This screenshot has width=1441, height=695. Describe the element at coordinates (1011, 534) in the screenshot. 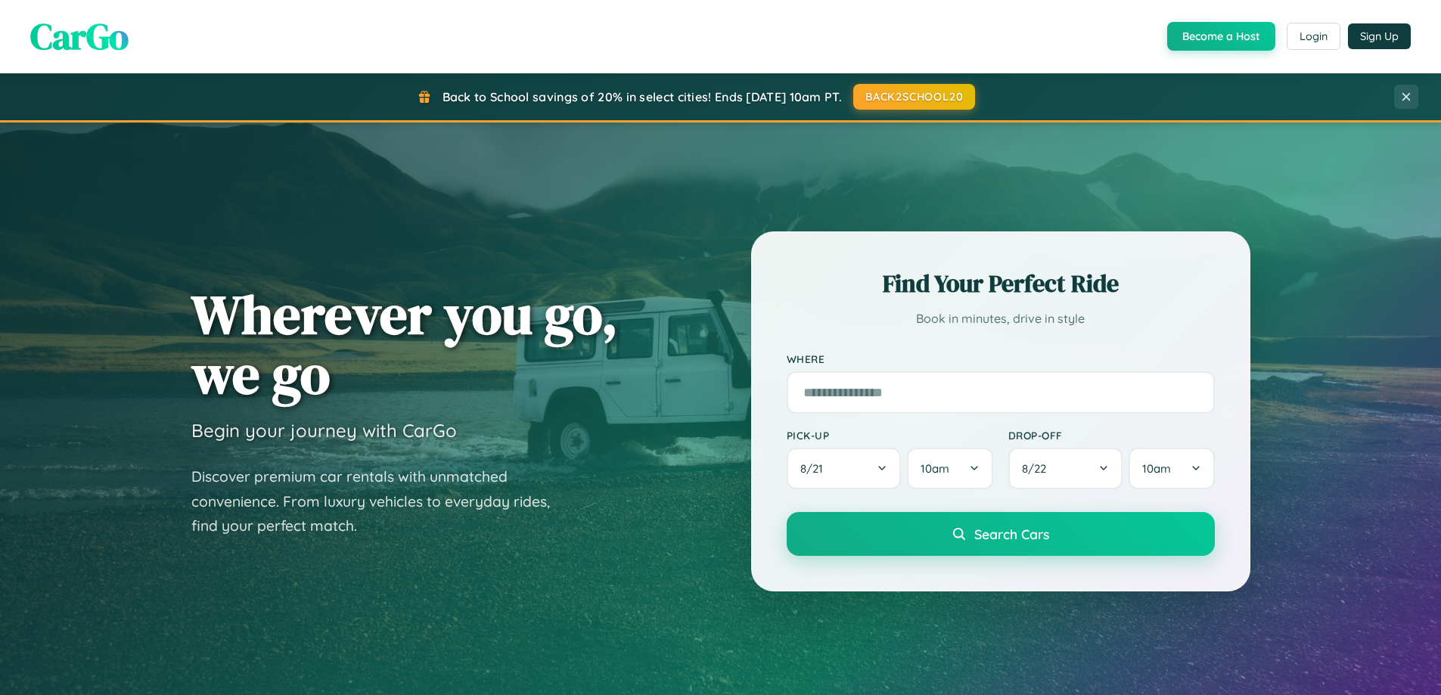

I see `span: Search Cars` at that location.